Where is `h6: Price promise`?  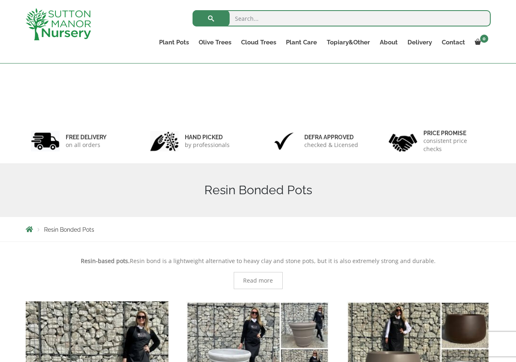
h6: Price promise is located at coordinates (454, 133).